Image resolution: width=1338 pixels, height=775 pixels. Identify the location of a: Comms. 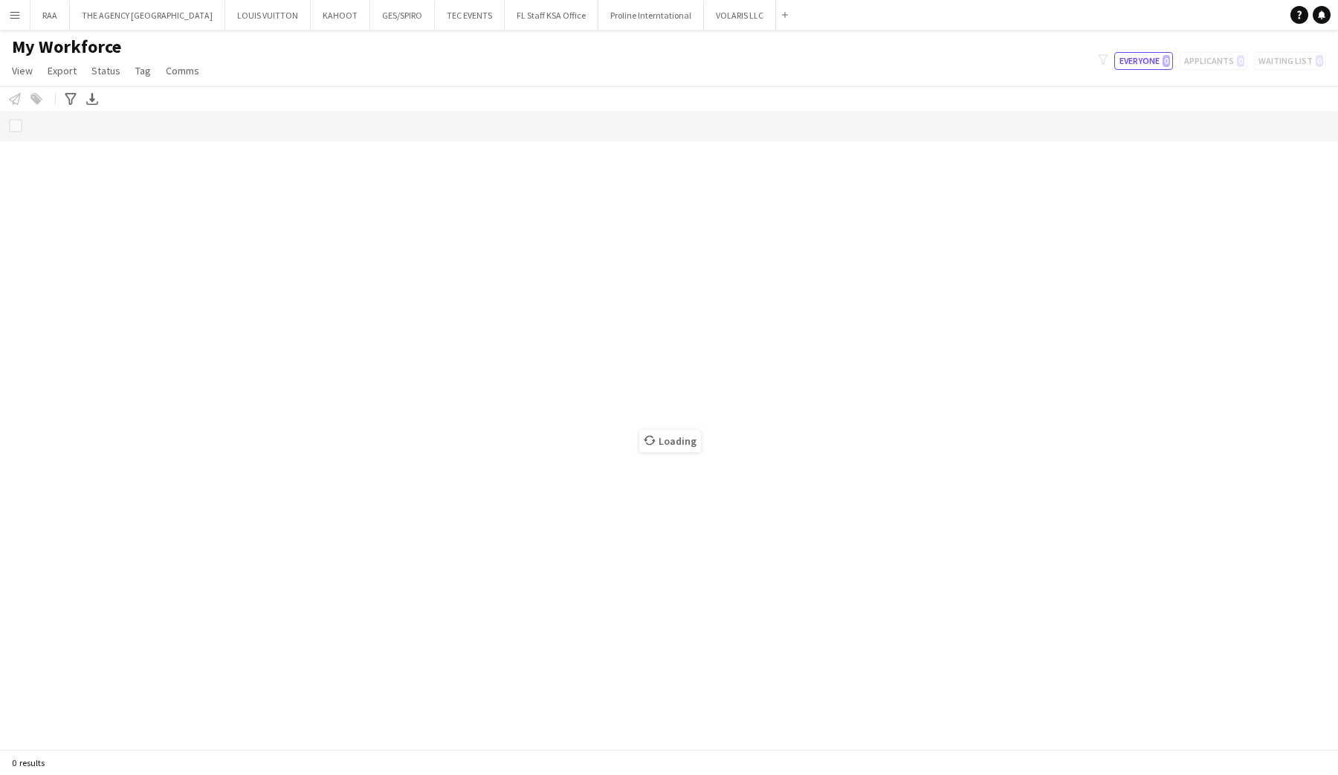
(182, 71).